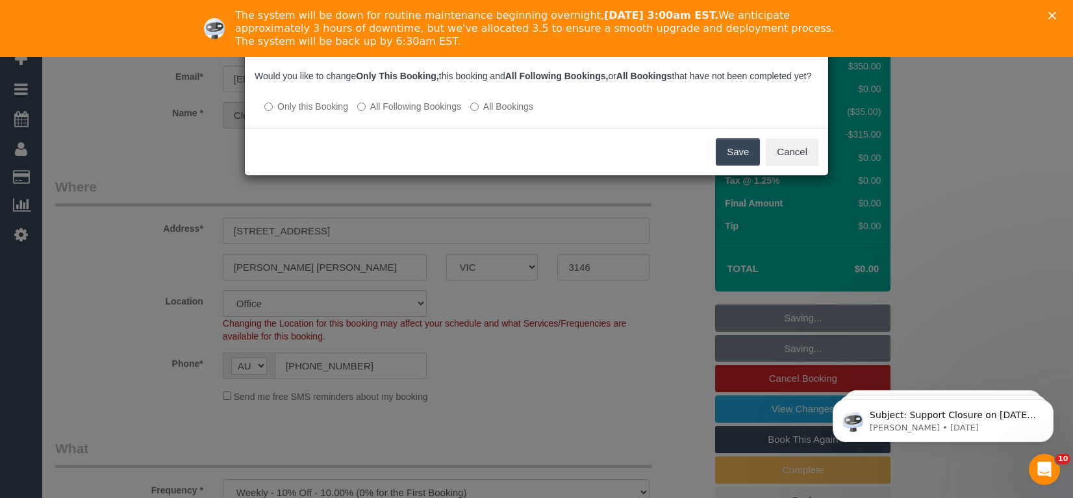 This screenshot has width=1073, height=498. Describe the element at coordinates (644, 76) in the screenshot. I see `b: All Bookings` at that location.